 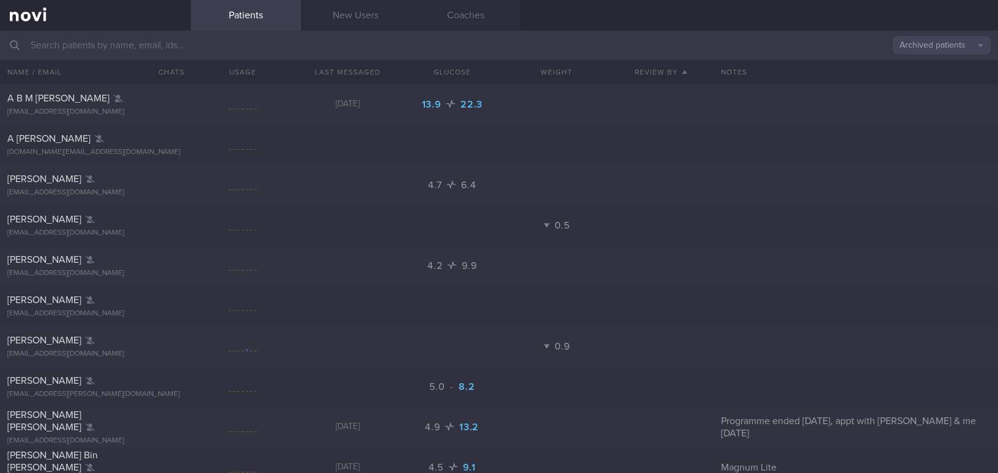 I want to click on span: 4.2, so click(x=436, y=266).